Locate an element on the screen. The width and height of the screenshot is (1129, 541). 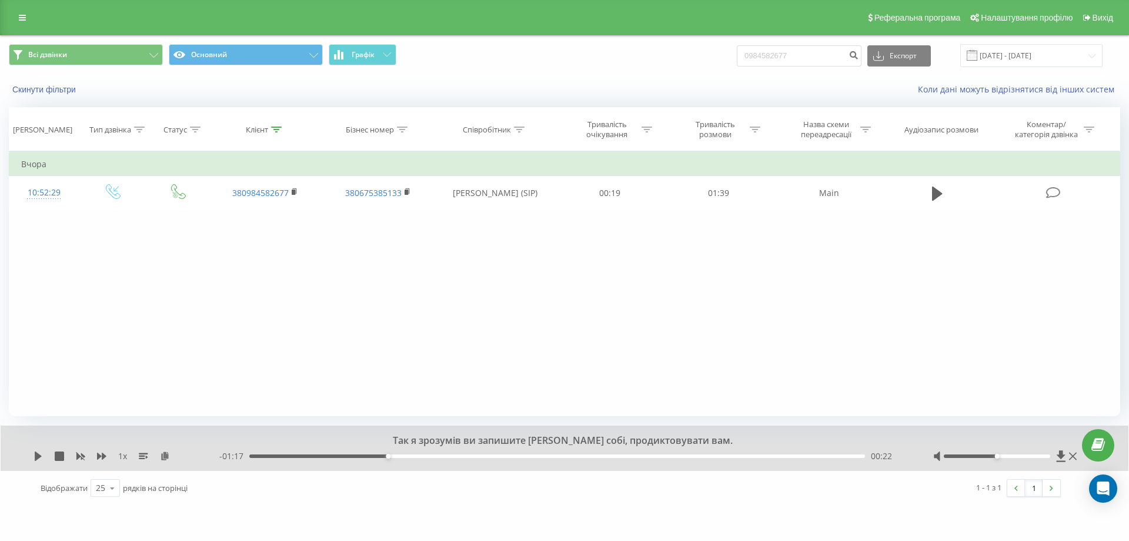
div: Аудіозапис розмови is located at coordinates (942, 129).